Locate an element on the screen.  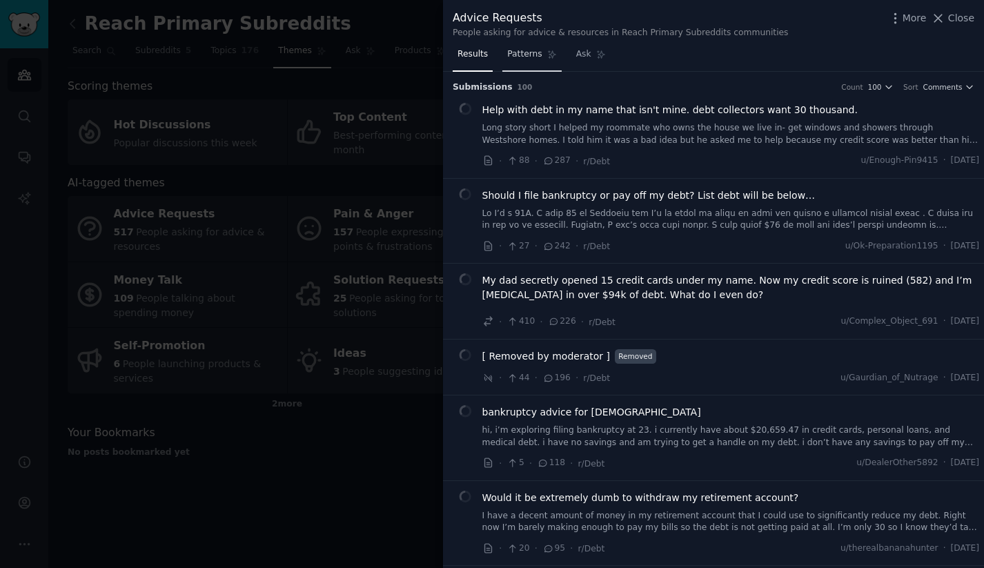
span: Should I file bankruptcy or pay off my debt? List debt will be below… is located at coordinates (649, 195).